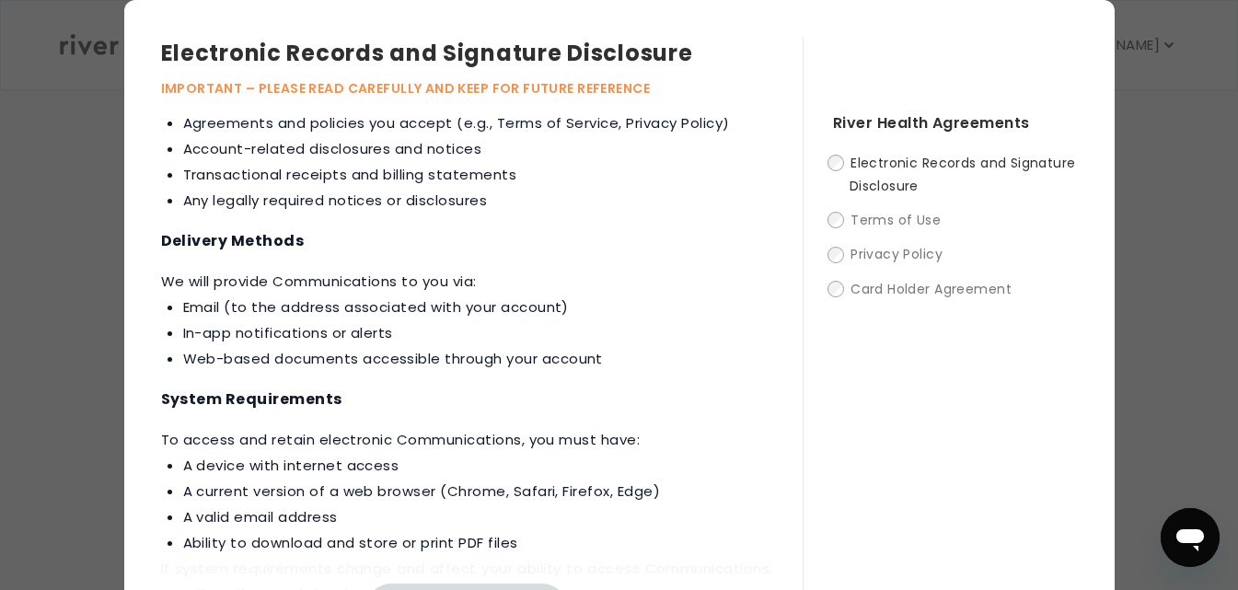  I want to click on p: ‍You agree that we may provide you with all Communications electronically, including:, so click(467, 136).